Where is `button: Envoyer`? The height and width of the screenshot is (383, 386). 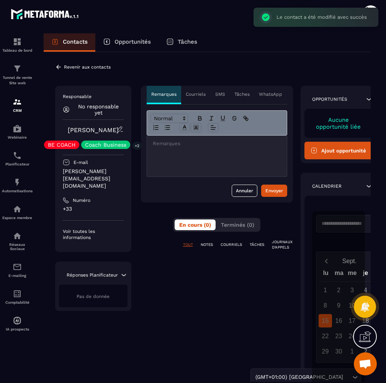 button: Envoyer is located at coordinates (274, 191).